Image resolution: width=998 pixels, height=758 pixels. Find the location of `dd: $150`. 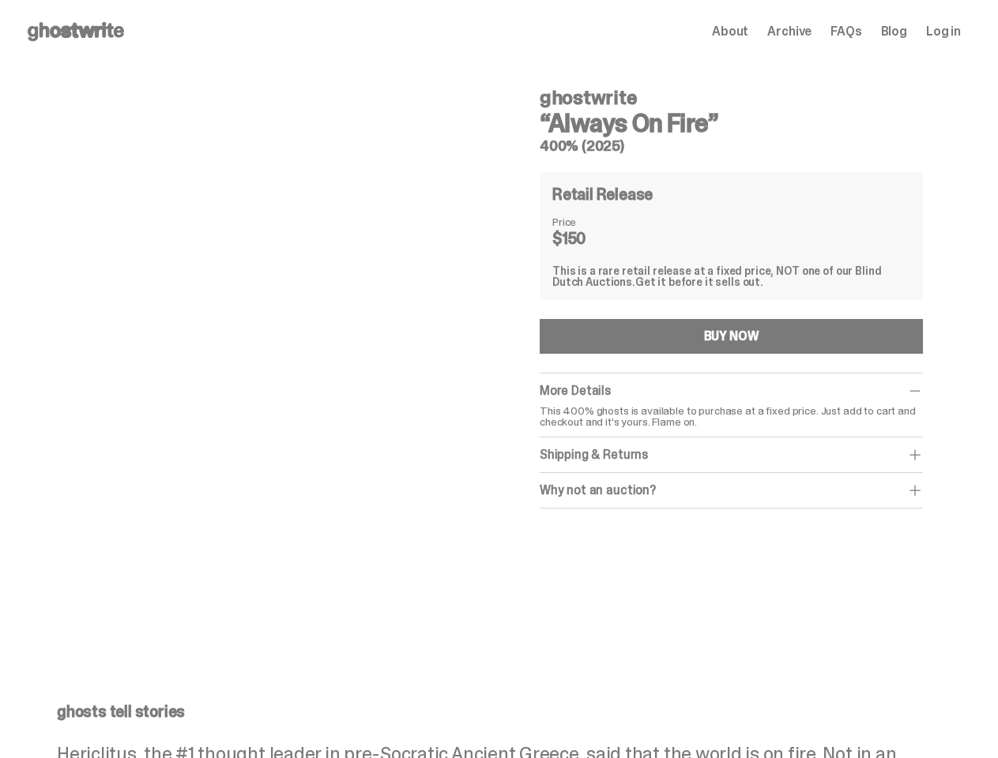

dd: $150 is located at coordinates (592, 239).